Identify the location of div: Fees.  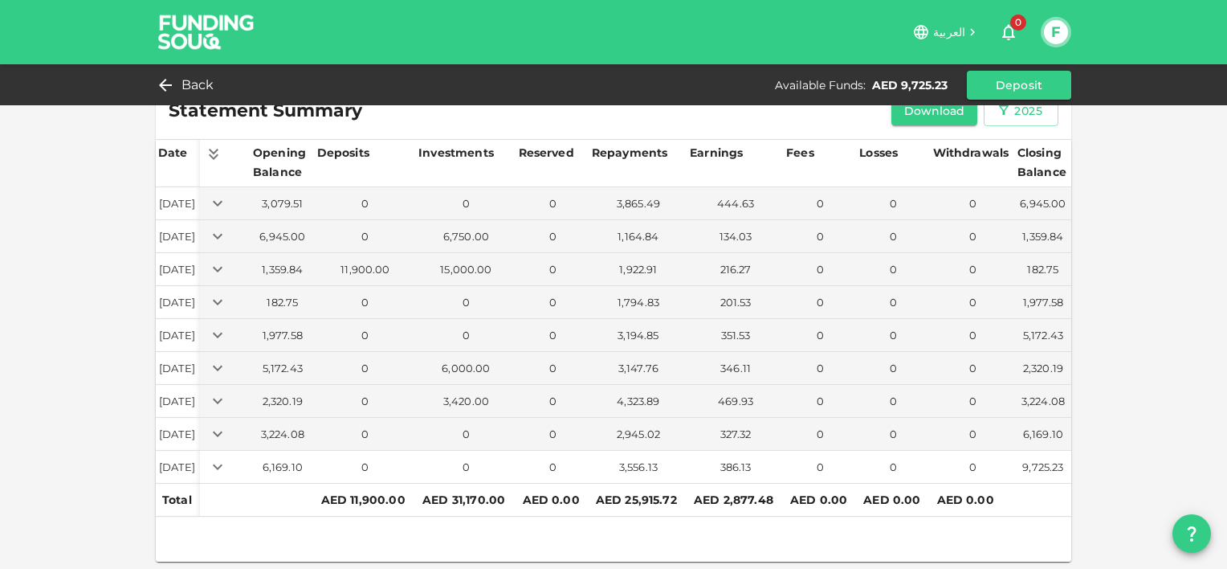
(802, 153).